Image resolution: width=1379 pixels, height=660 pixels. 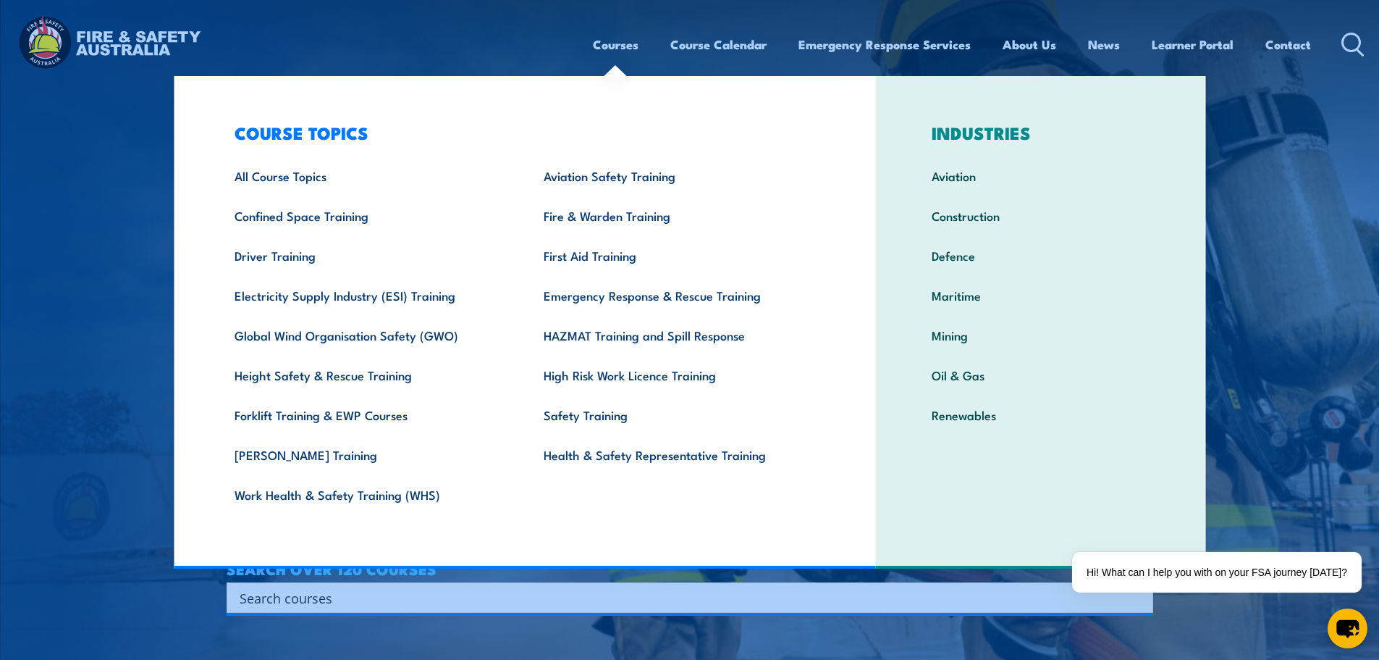 What do you see at coordinates (675, 414) in the screenshot?
I see `a: Safety Training` at bounding box center [675, 414].